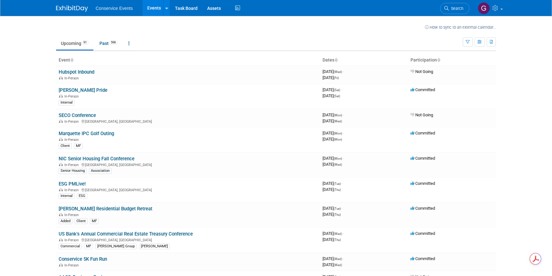 Image resolution: width=552 pixels, height=276 pixels. I want to click on a: Sort by Participation Type, so click(439, 60).